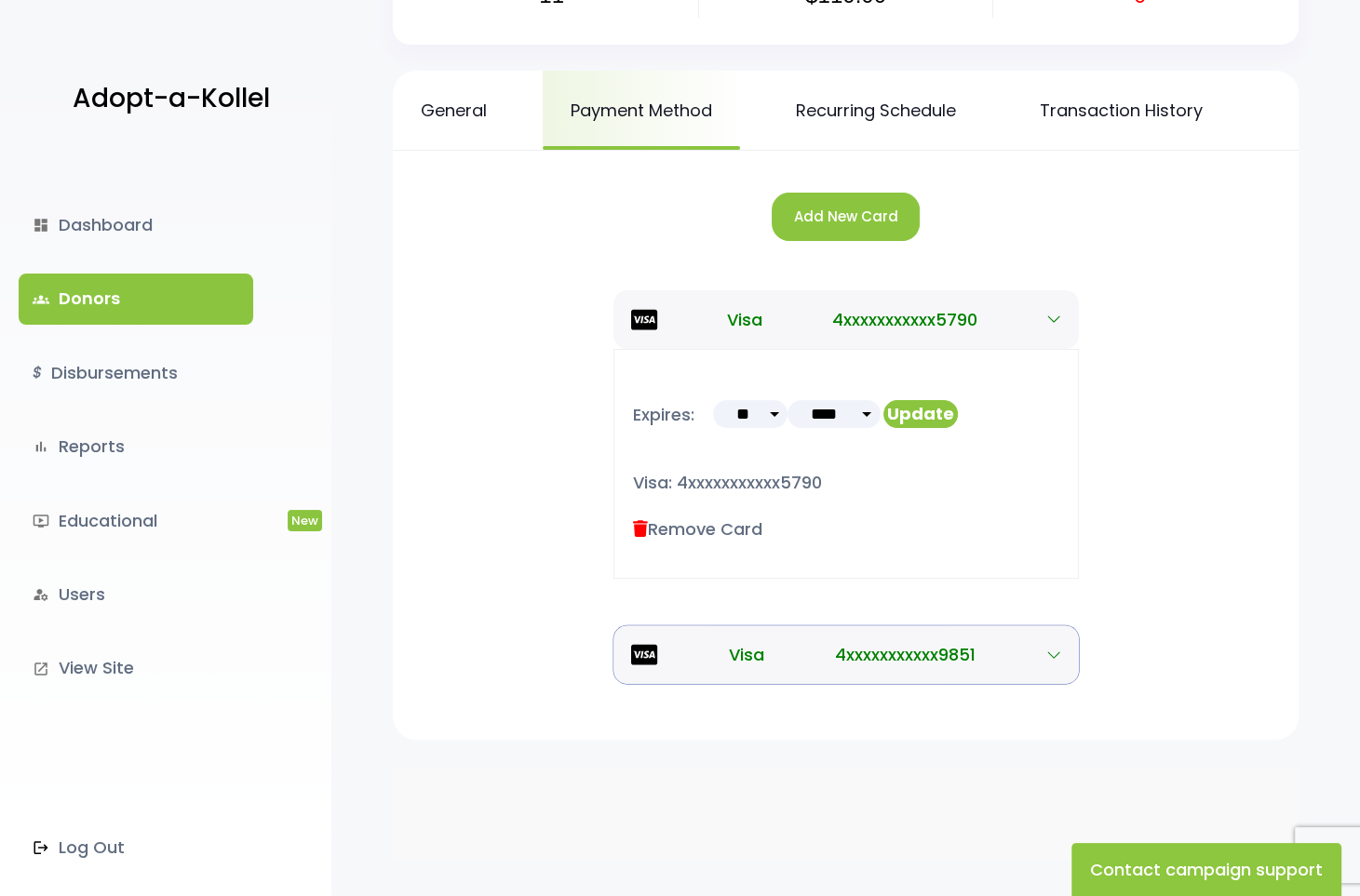 Image resolution: width=1360 pixels, height=896 pixels. Describe the element at coordinates (136, 447) in the screenshot. I see `a: bar_chartReports` at that location.